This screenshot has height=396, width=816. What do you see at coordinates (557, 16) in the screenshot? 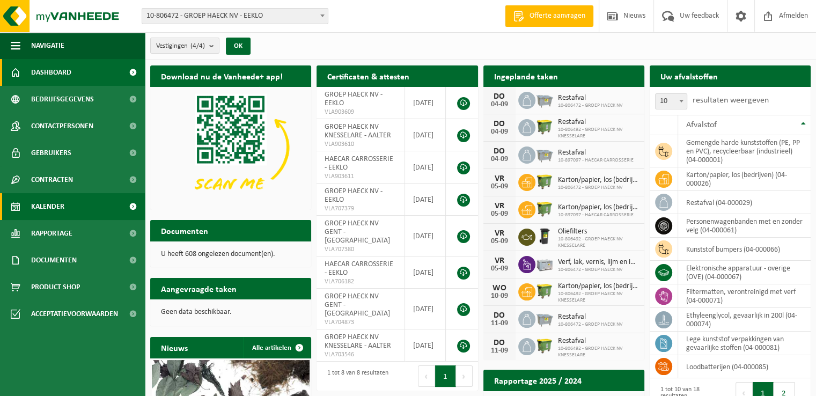
I see `span: Offerte aanvragen` at bounding box center [557, 16].